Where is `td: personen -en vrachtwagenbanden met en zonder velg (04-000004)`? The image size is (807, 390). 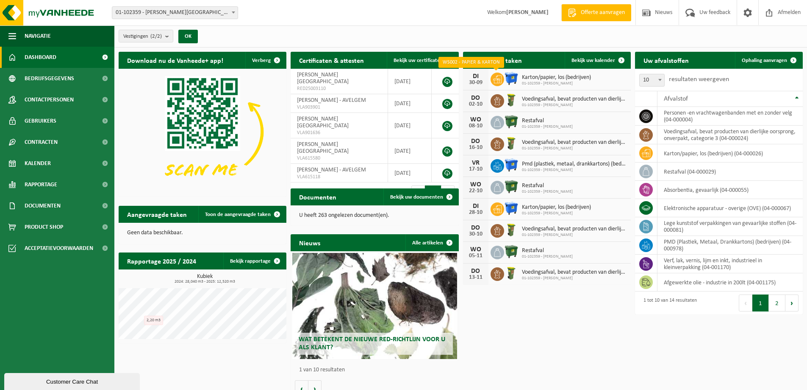 td: personen -en vrachtwagenbanden met en zonder velg (04-000004) is located at coordinates (730, 116).